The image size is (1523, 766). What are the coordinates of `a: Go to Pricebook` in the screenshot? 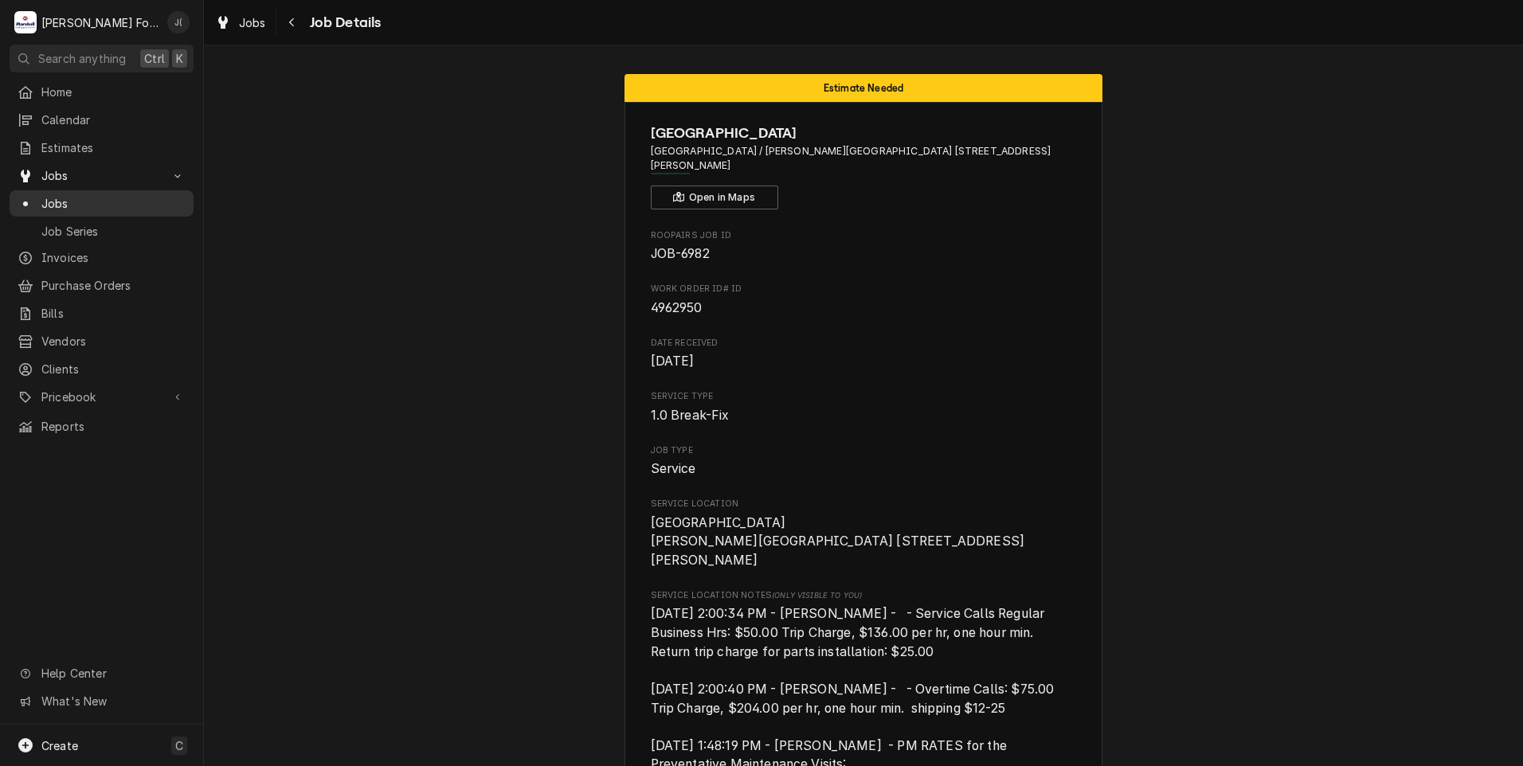 It's located at (101, 397).